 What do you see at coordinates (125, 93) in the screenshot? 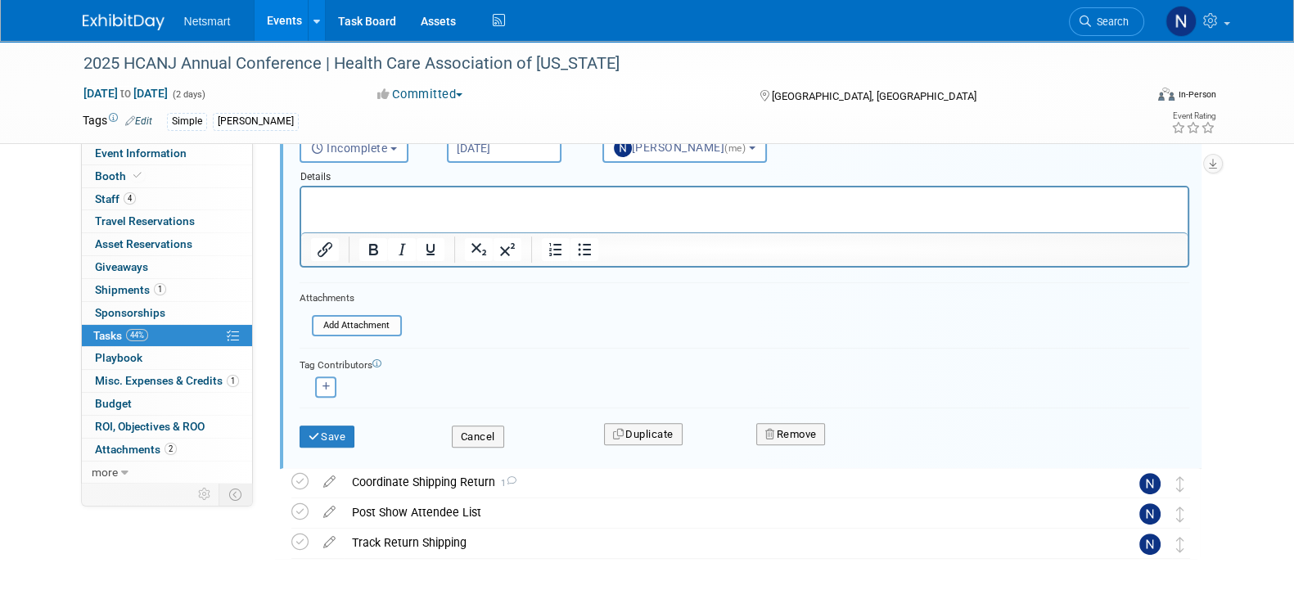
I see `span: to` at bounding box center [125, 93].